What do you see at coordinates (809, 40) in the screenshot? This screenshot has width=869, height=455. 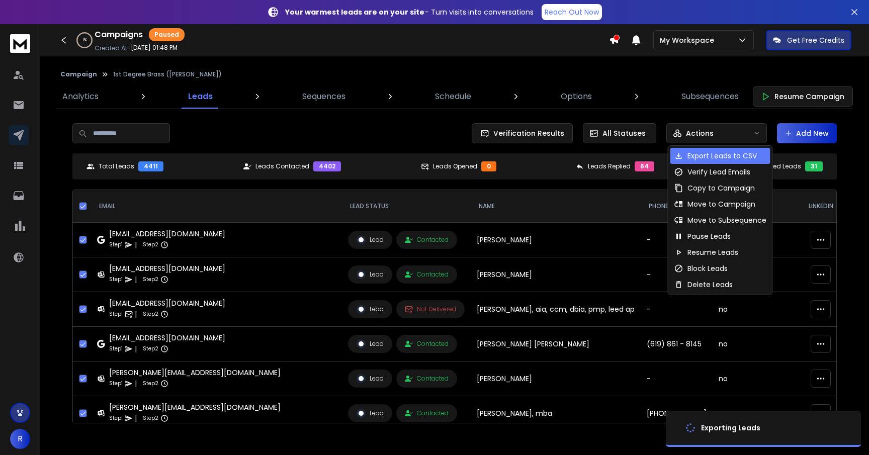 I see `button: Get Free Credits` at bounding box center [809, 40].